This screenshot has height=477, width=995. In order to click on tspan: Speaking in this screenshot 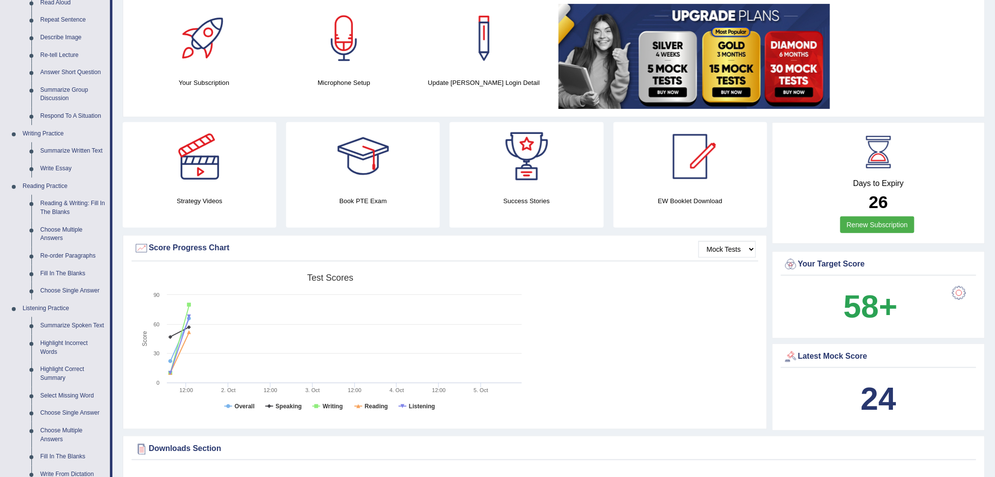, I will do `click(289, 406)`.